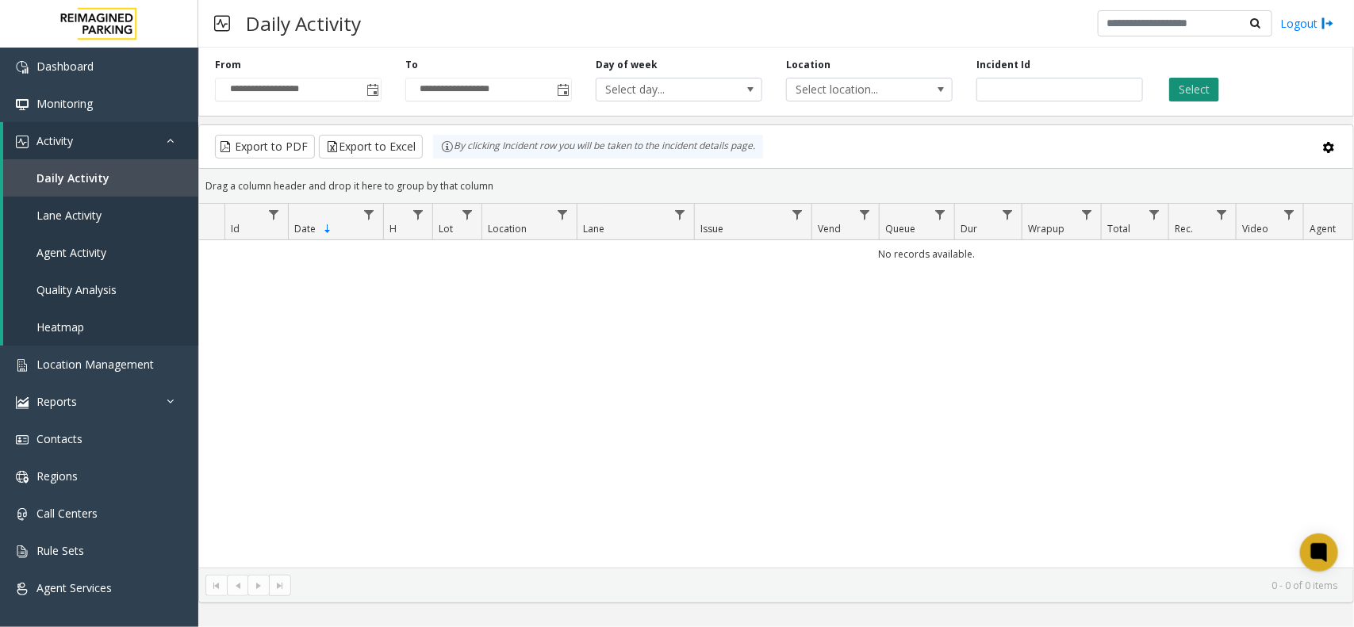 This screenshot has width=1354, height=627. I want to click on a: Quality Analysis, so click(101, 289).